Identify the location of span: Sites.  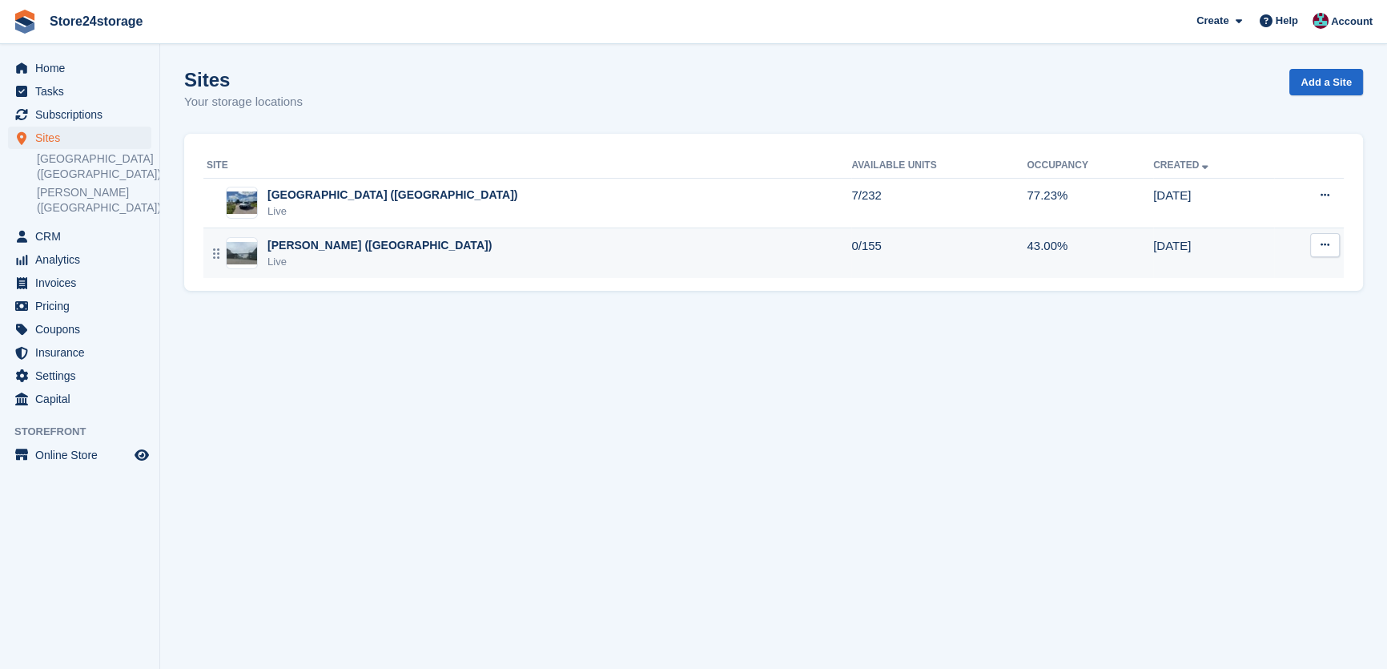
(83, 138).